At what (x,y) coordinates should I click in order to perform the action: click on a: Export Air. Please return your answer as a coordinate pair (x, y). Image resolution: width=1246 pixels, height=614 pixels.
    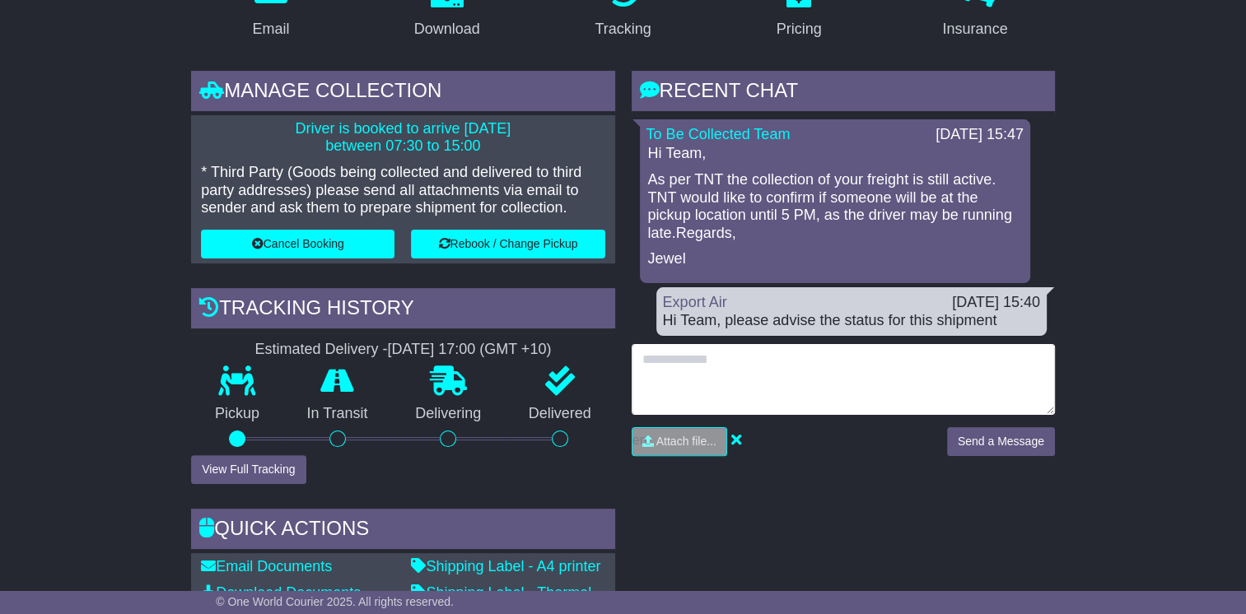
    Looking at the image, I should click on (695, 302).